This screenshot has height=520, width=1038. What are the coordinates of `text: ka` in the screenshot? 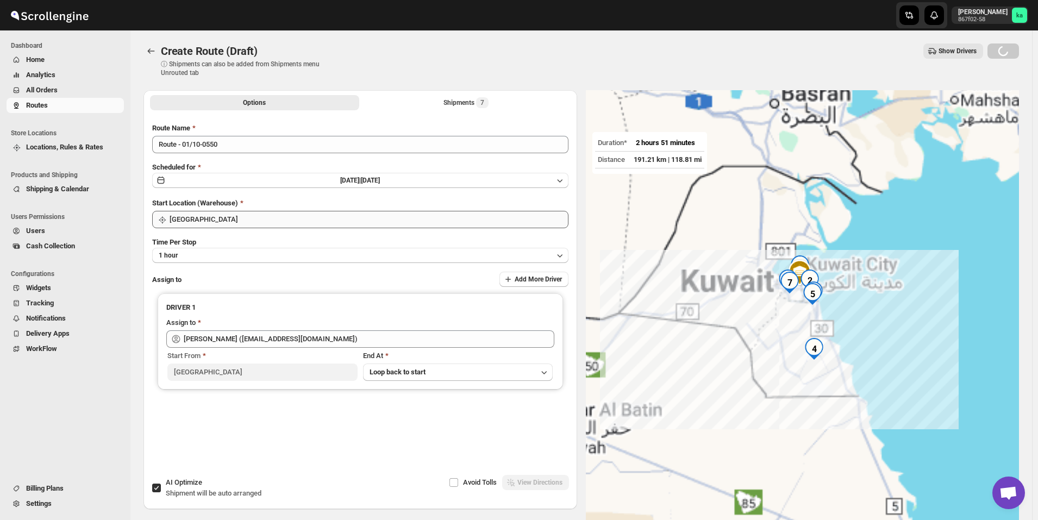 It's located at (1019, 15).